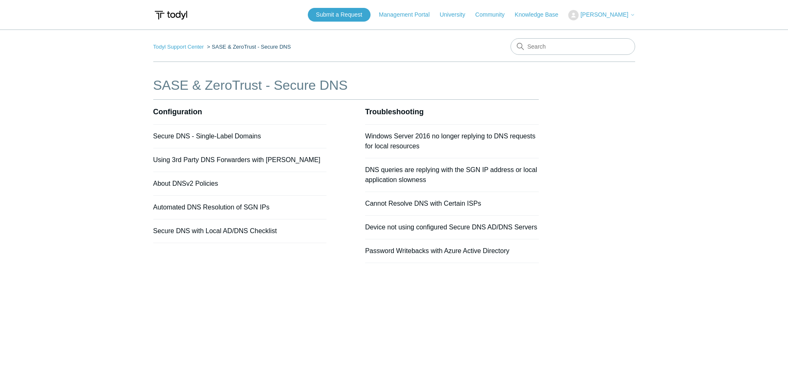 The image size is (788, 384). I want to click on a: About DNSv2 Policies, so click(186, 183).